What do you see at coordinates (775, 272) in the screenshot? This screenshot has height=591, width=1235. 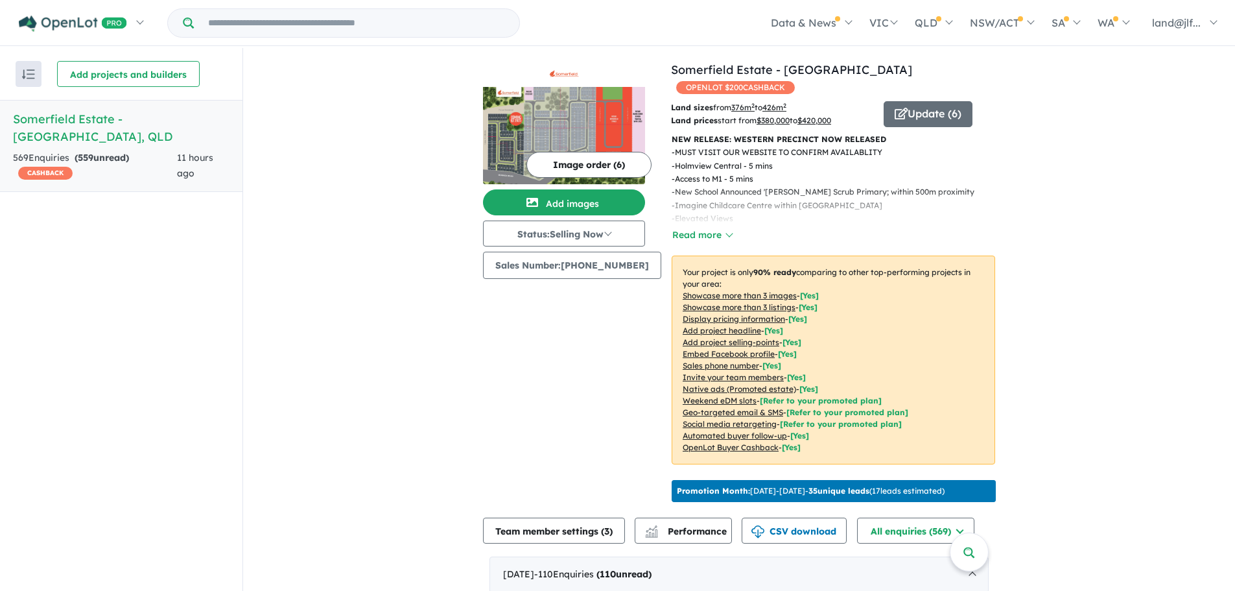 I see `b: 90 % ready` at bounding box center [775, 272].